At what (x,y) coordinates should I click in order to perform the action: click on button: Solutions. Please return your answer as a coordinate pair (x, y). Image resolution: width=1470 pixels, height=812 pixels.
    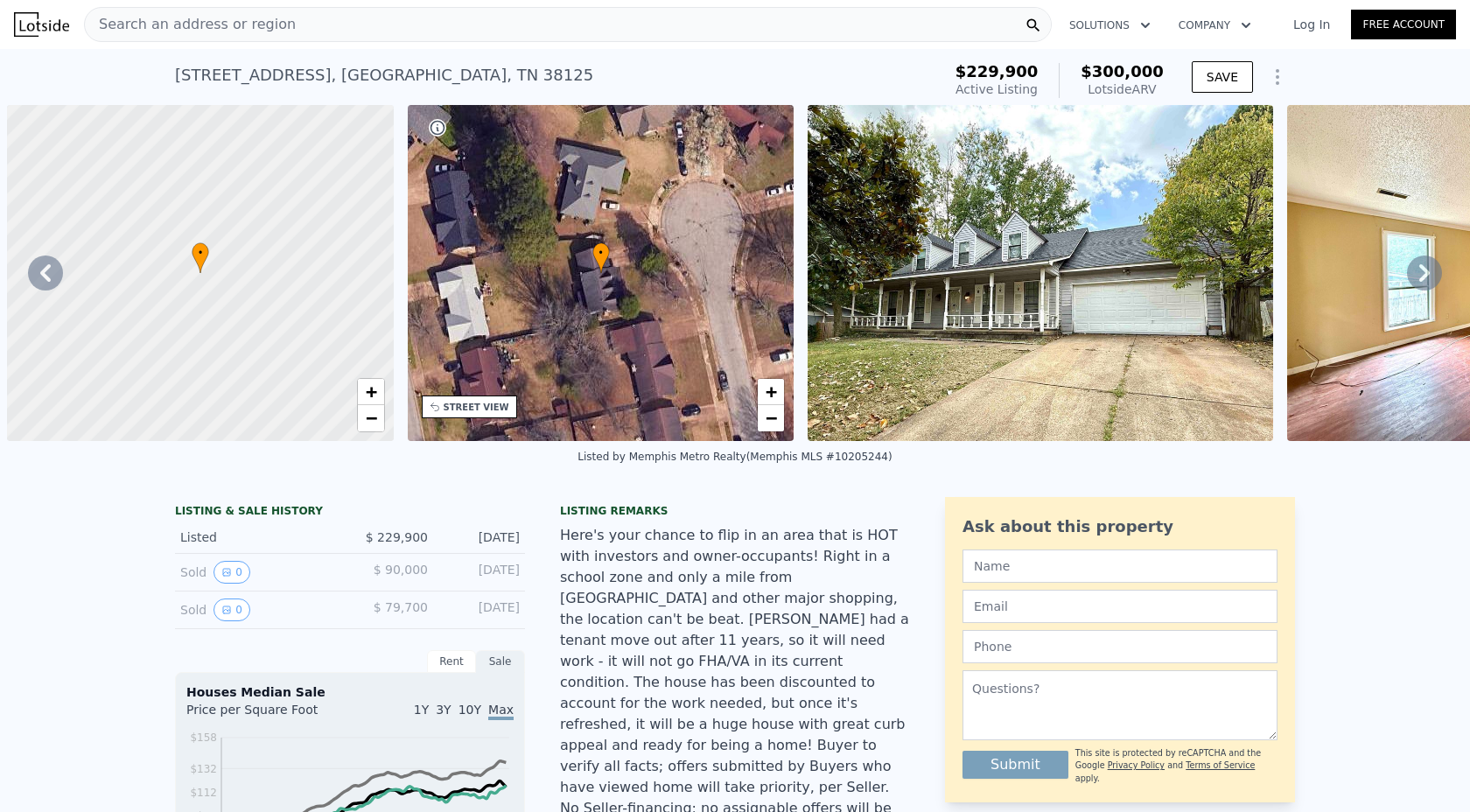
    Looking at the image, I should click on (1110, 25).